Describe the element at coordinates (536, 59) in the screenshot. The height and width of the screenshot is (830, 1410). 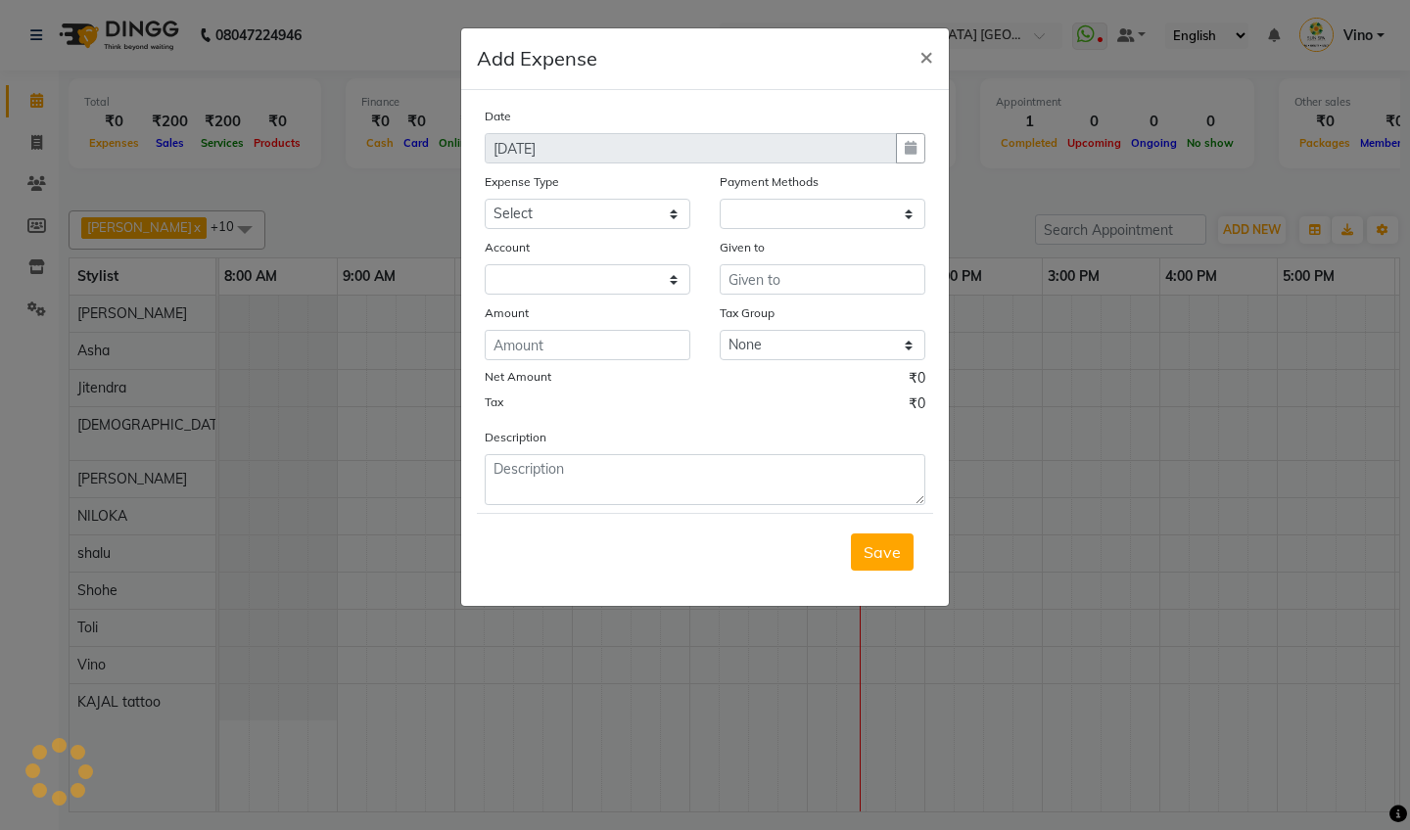
I see `h5: Add Expense` at that location.